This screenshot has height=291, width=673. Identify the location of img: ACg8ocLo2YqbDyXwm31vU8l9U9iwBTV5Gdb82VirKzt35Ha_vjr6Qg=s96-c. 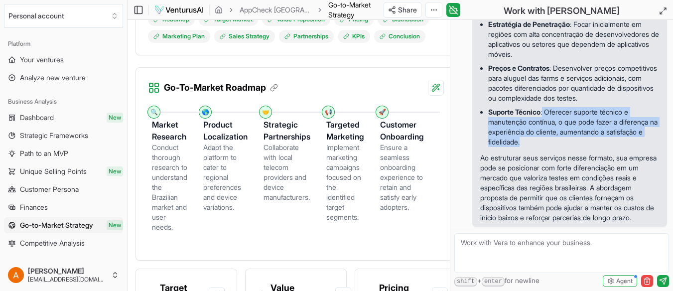
(16, 275).